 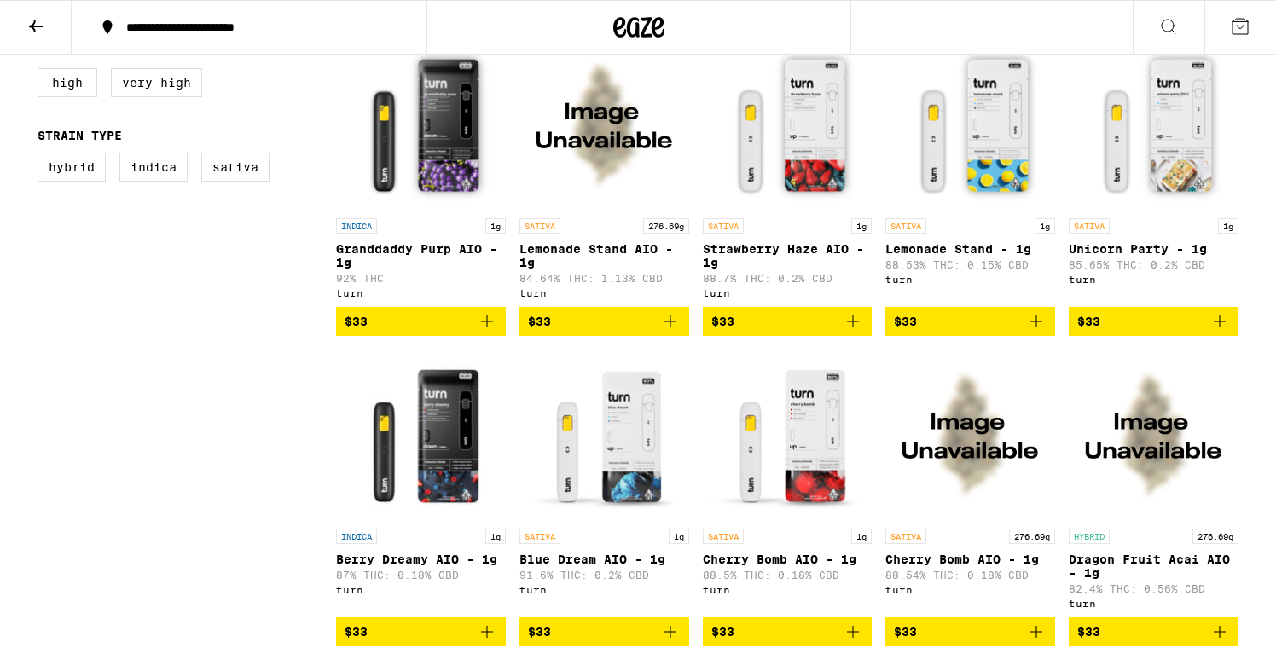 What do you see at coordinates (421, 575) in the screenshot?
I see `p: 87% THC: 0.18% CBD` at bounding box center [421, 575].